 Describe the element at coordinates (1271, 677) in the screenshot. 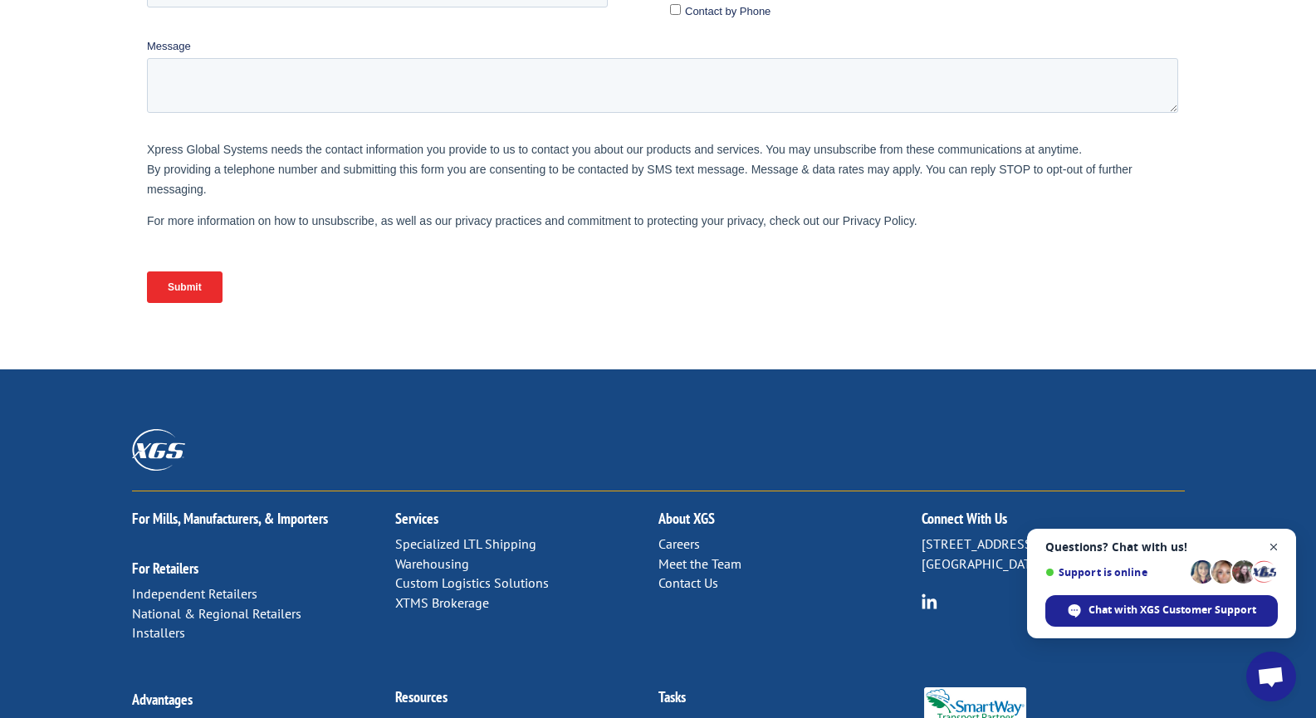

I see `div: Open chat` at that location.